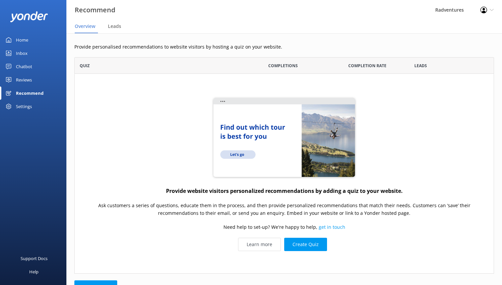  Describe the element at coordinates (284, 47) in the screenshot. I see `p: Provide personalised recommendations to website visitors by hosting a quiz on your website.` at that location.